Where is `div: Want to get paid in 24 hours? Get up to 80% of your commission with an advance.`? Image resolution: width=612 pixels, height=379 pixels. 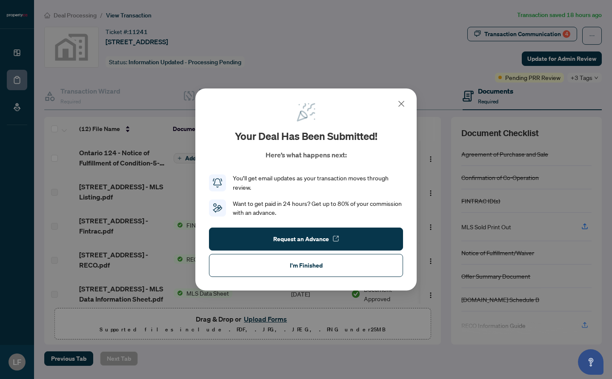 div: Want to get paid in 24 hours? Get up to 80% of your commission with an advance. is located at coordinates (318, 209).